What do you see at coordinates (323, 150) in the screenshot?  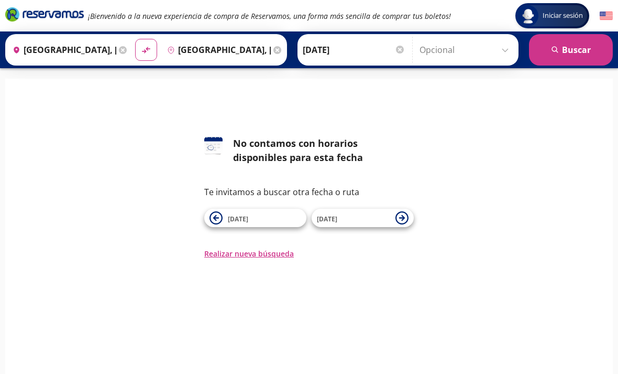 I see `div: No contamos con horarios disponibles para esta fecha` at bounding box center [323, 150].